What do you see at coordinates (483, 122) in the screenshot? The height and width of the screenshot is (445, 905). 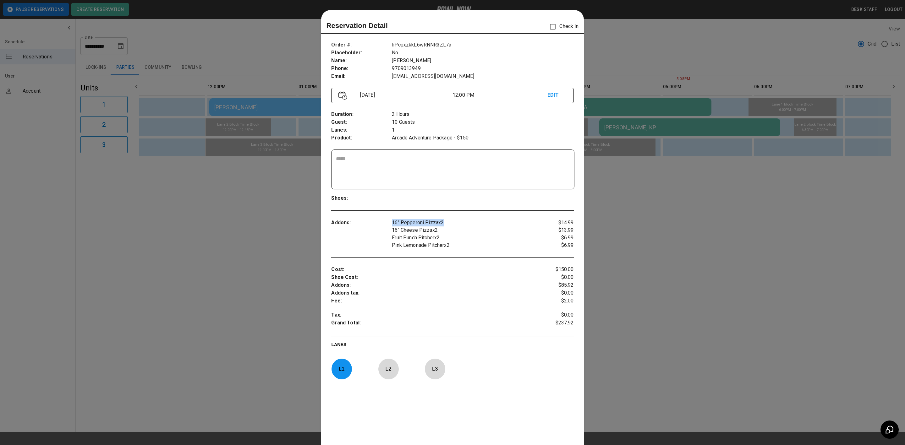 I see `p: 10 Guests` at bounding box center [483, 122].